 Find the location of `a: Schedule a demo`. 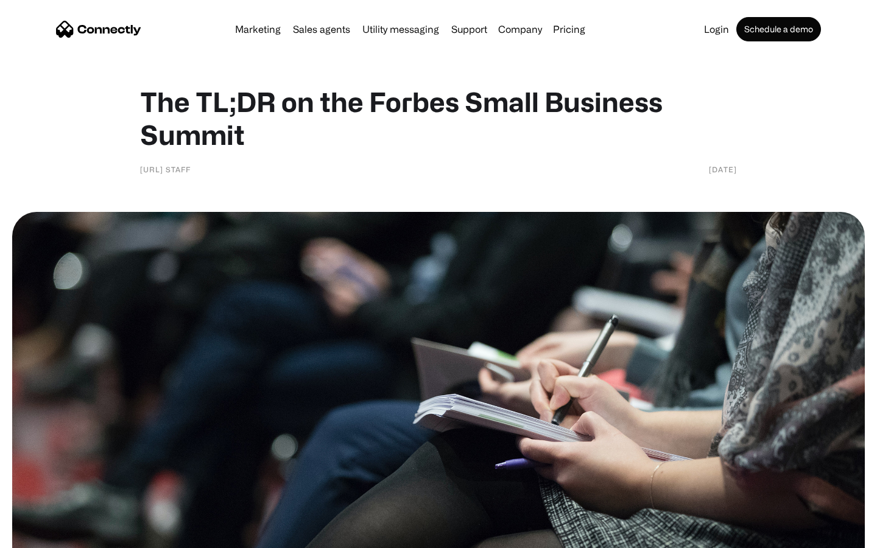

a: Schedule a demo is located at coordinates (779, 29).